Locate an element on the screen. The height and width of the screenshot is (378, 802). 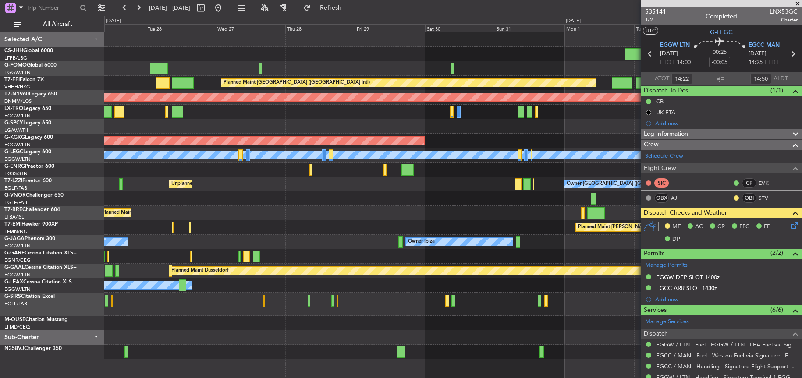
span: ETOT is located at coordinates (667, 63).